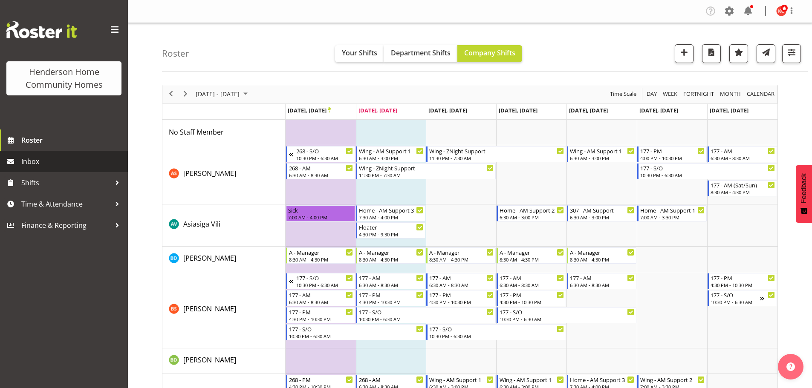 This screenshot has width=812, height=388. What do you see at coordinates (359, 54) in the screenshot?
I see `button: Your Shifts` at bounding box center [359, 54].